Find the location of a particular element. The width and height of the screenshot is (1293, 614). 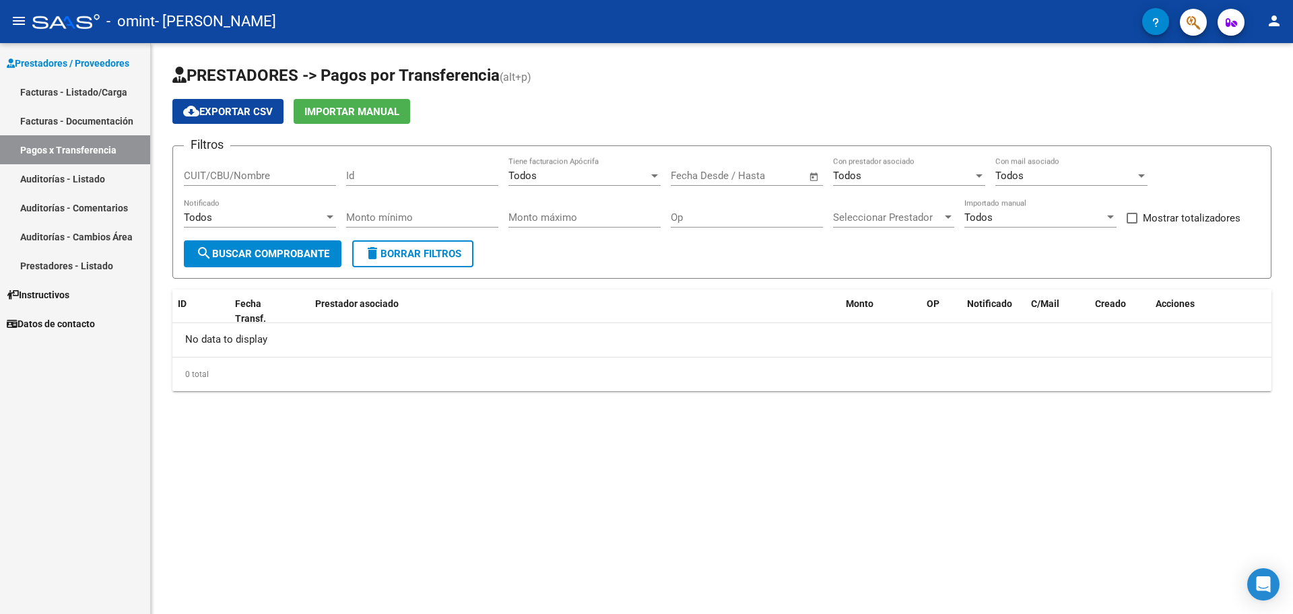

span: OP is located at coordinates (933, 304).